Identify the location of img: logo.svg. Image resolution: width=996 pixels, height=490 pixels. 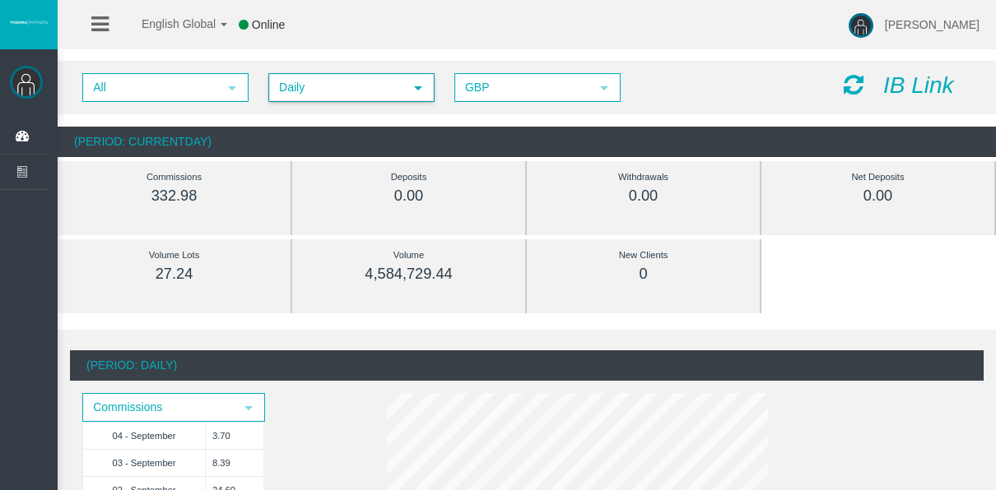
(29, 22).